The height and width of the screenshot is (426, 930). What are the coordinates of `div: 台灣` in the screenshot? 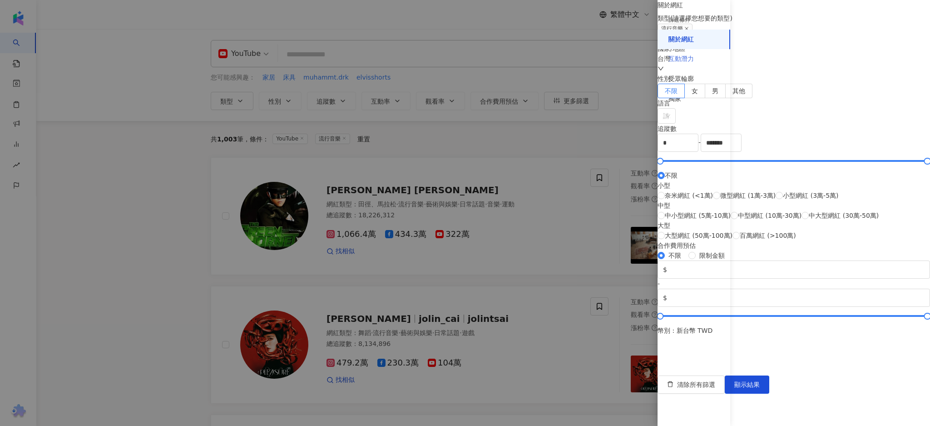 It's located at (794, 59).